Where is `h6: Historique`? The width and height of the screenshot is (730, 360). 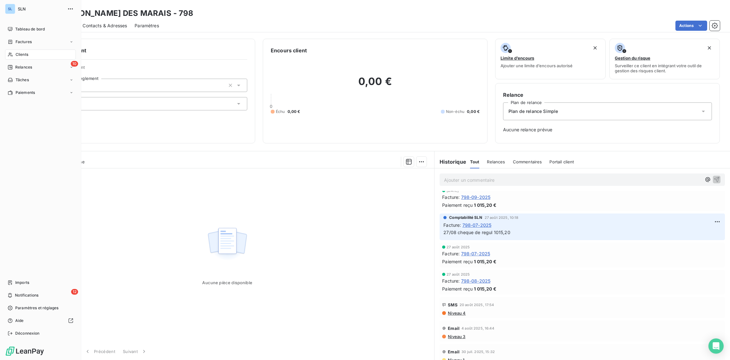 h6: Historique is located at coordinates (450, 162).